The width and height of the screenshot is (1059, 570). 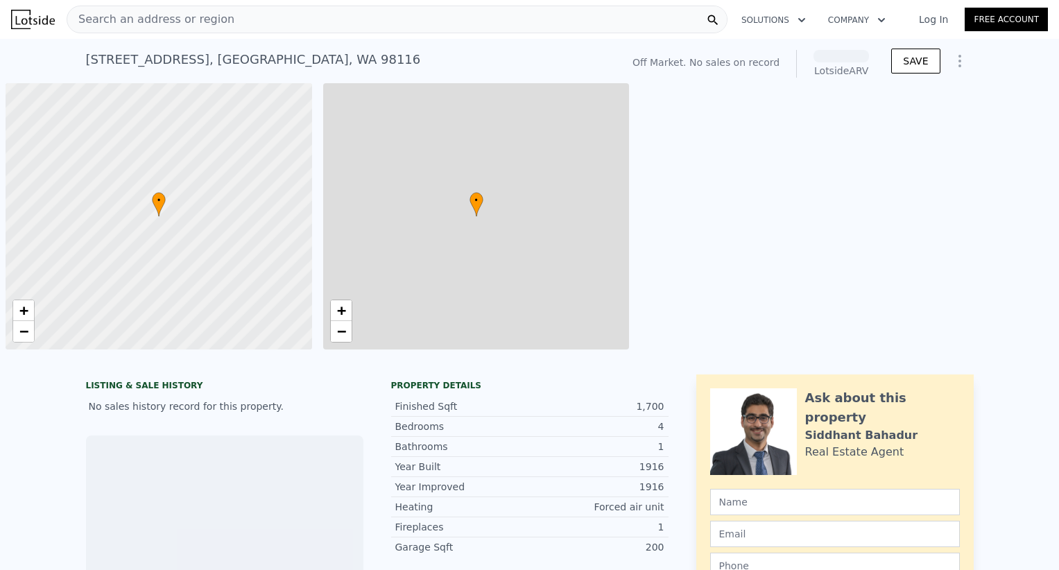 I want to click on div: Heating, so click(x=463, y=507).